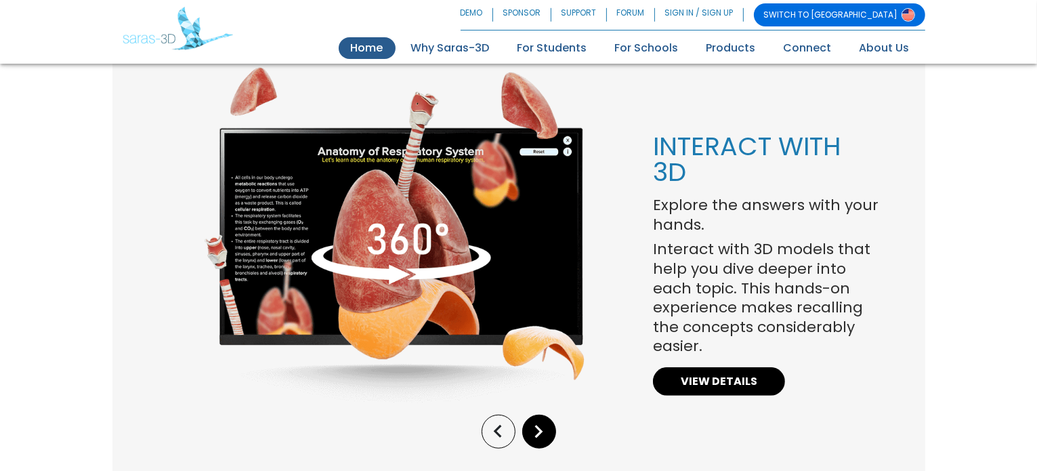 The image size is (1037, 471). Describe the element at coordinates (539, 440) in the screenshot. I see `span: Next` at that location.